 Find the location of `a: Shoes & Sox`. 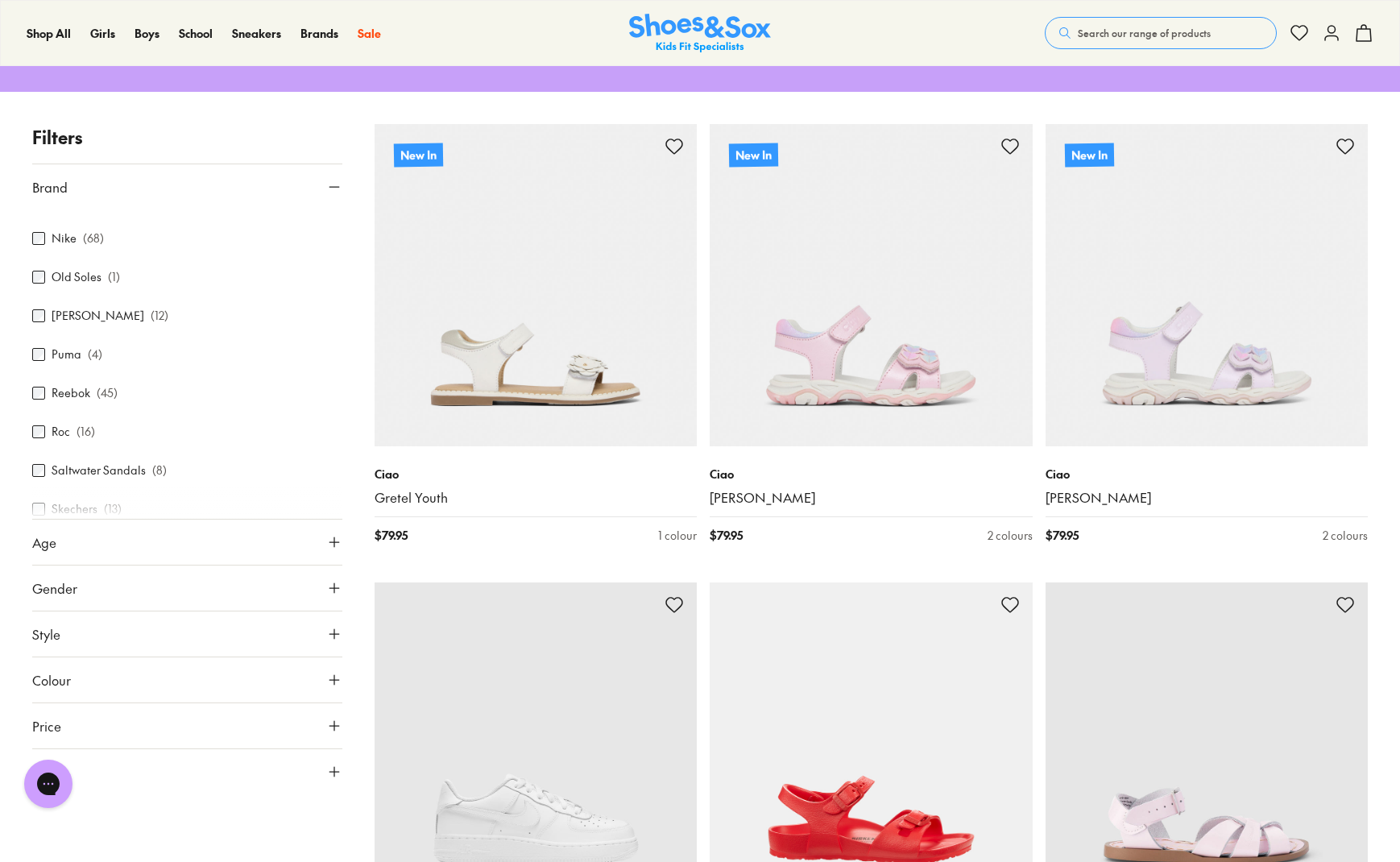

a: Shoes & Sox is located at coordinates (700, 33).